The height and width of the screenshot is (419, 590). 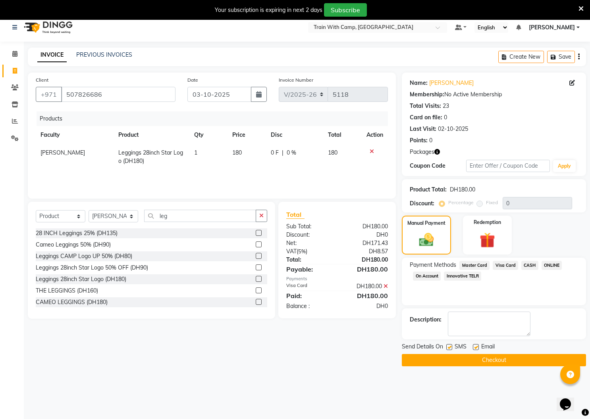 I want to click on div: Visa Card, so click(x=308, y=286).